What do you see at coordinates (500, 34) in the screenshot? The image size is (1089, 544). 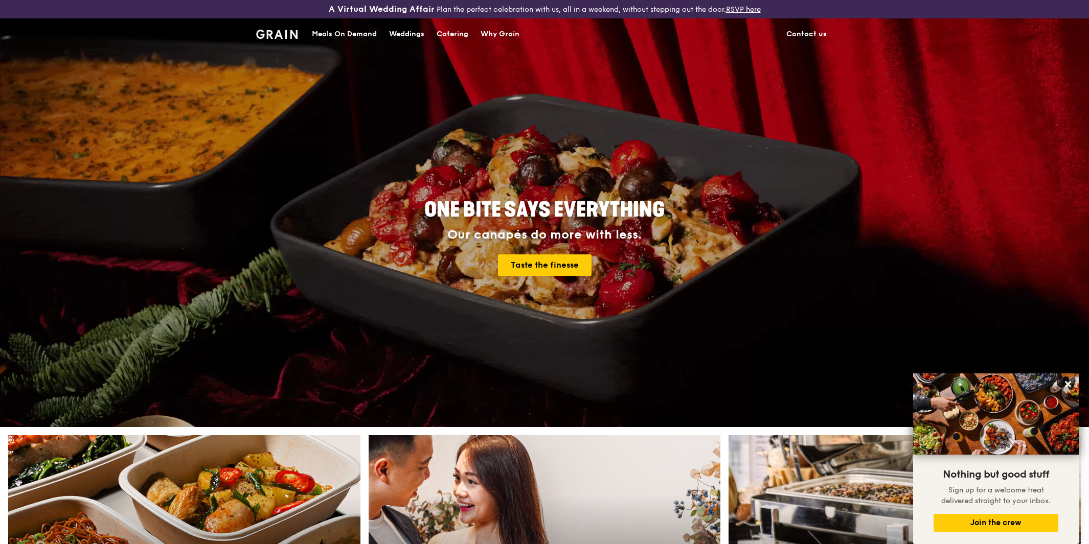 I see `a: Why Grain` at bounding box center [500, 34].